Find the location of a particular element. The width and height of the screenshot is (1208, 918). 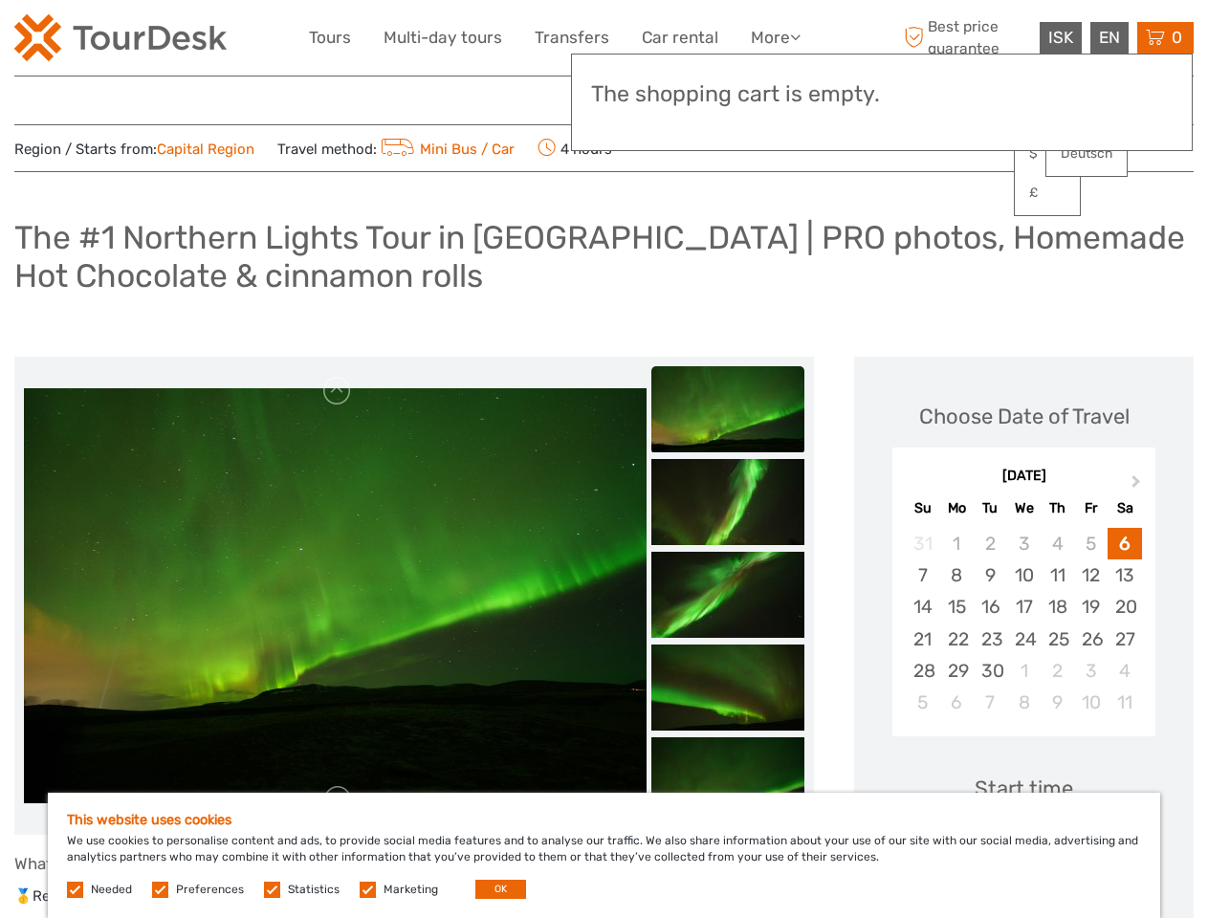

div: Choose Friday, September 26th, 2025 is located at coordinates (1090, 639).